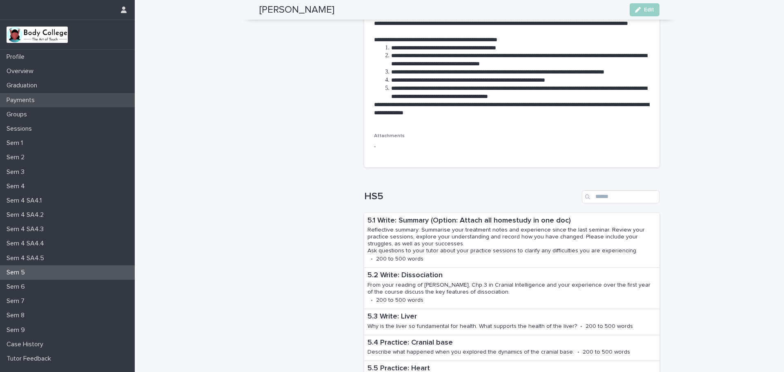 The width and height of the screenshot is (784, 372). What do you see at coordinates (16, 143) in the screenshot?
I see `p: Sem 1` at bounding box center [16, 143].